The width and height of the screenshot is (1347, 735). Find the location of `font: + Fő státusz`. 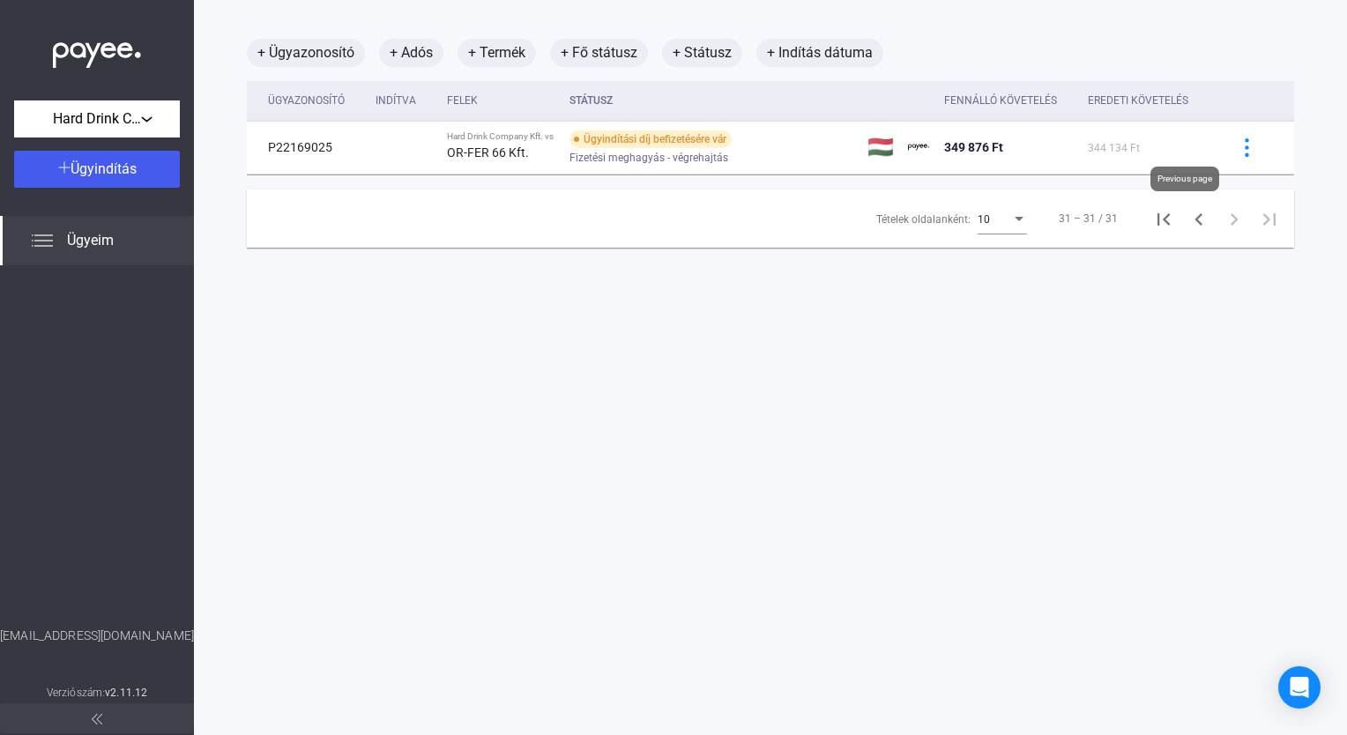

font: + Fő státusz is located at coordinates (598, 53).